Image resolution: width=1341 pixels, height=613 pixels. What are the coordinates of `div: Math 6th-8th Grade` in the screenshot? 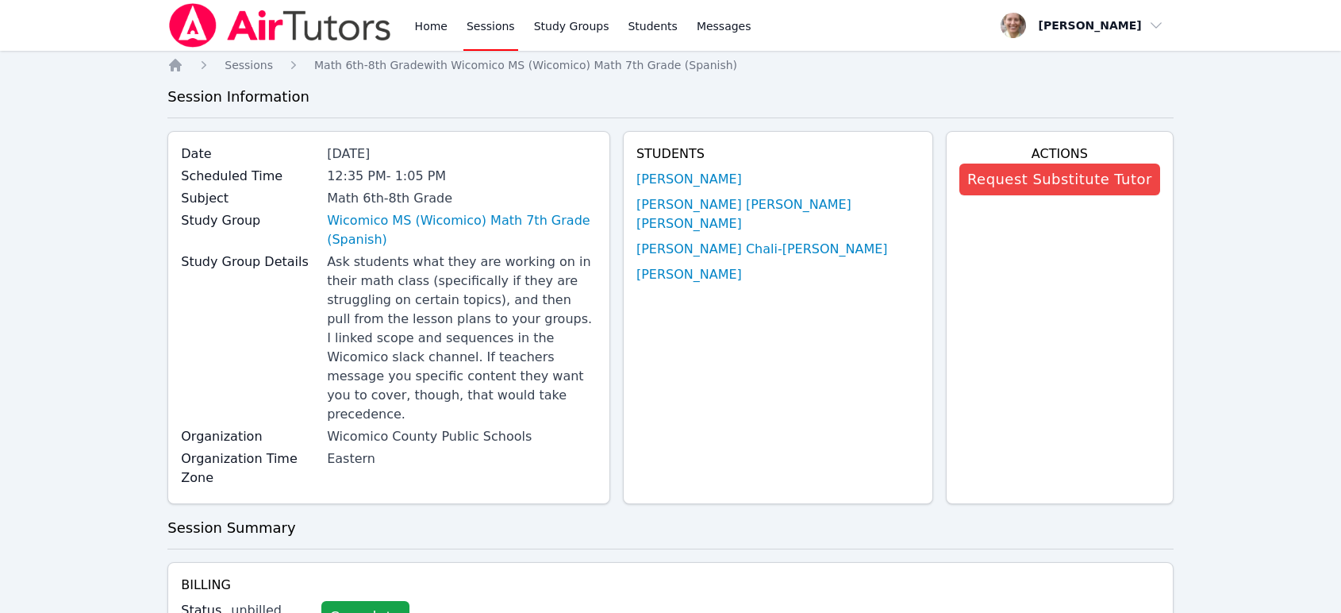 It's located at (462, 198).